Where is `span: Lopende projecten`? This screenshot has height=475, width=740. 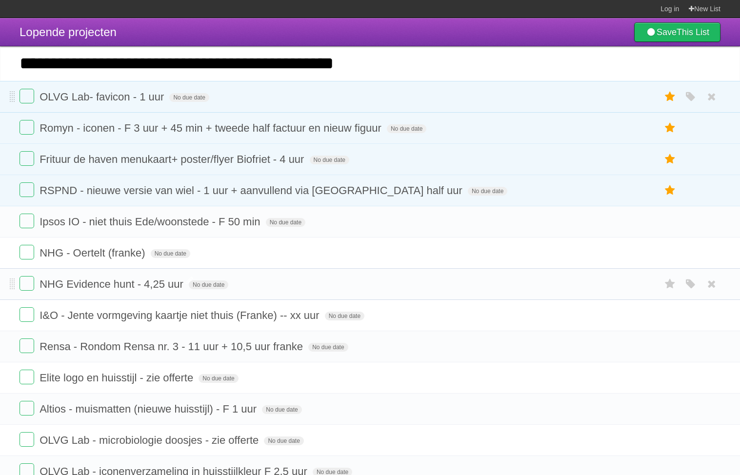
span: Lopende projecten is located at coordinates (68, 32).